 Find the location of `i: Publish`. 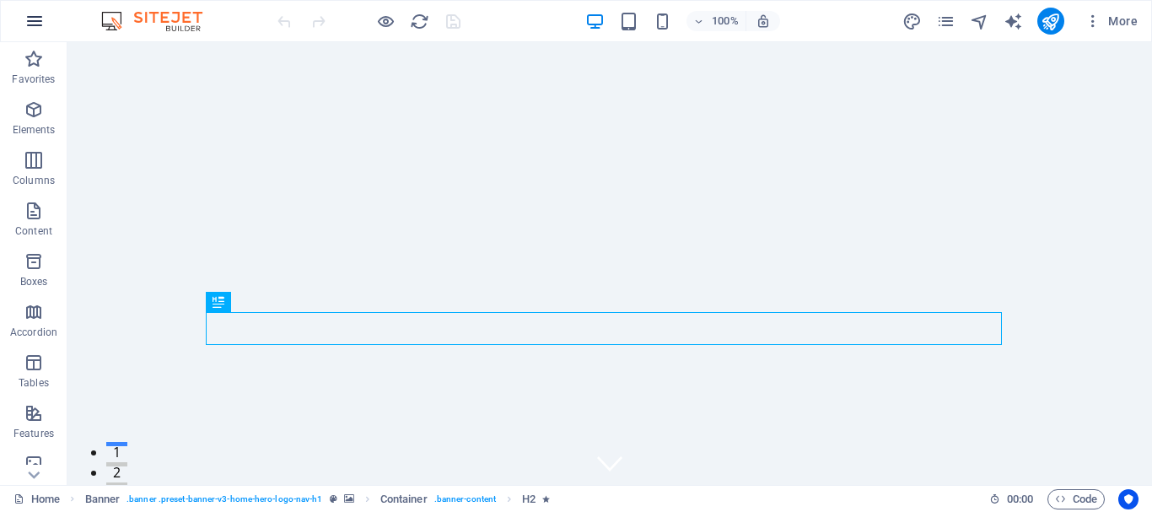

i: Publish is located at coordinates (1050, 21).